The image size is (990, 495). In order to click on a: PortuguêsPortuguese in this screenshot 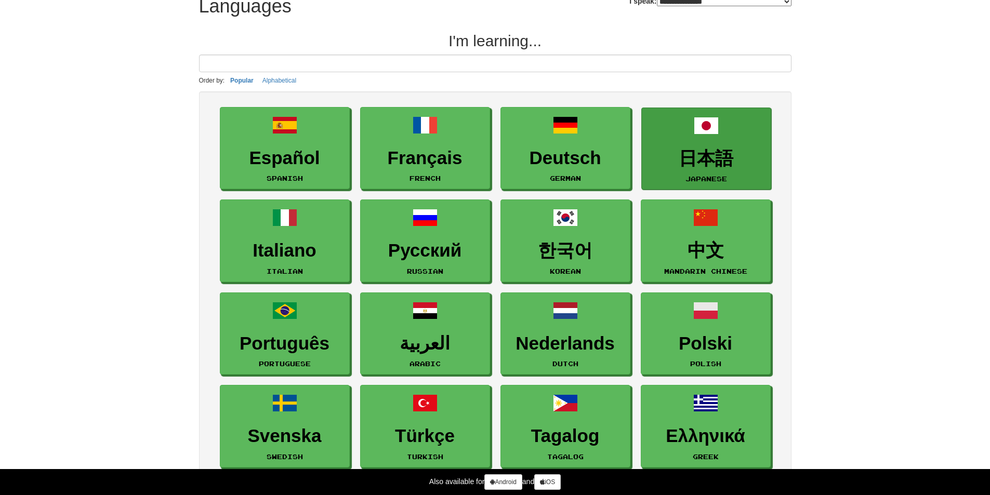, I will do `click(285, 334)`.